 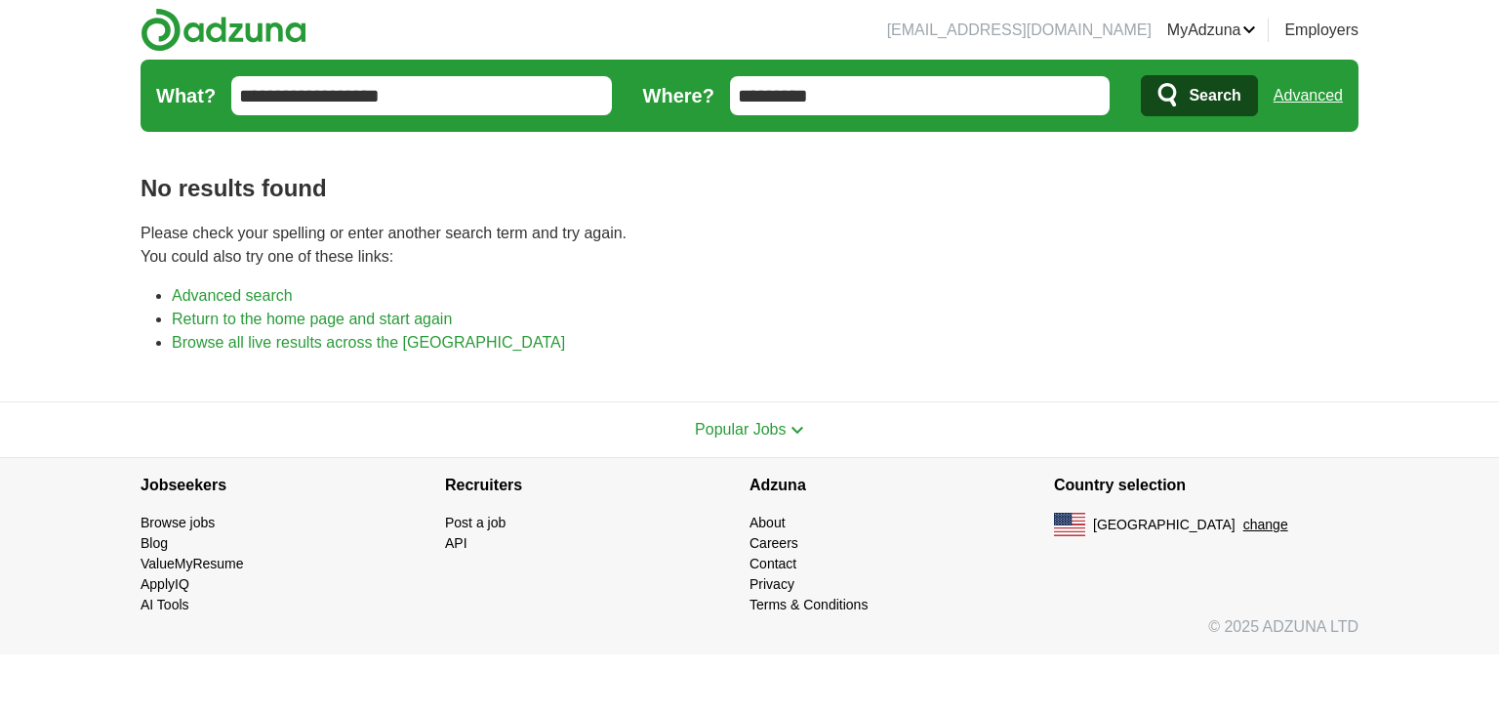 I want to click on button: change, so click(x=1266, y=524).